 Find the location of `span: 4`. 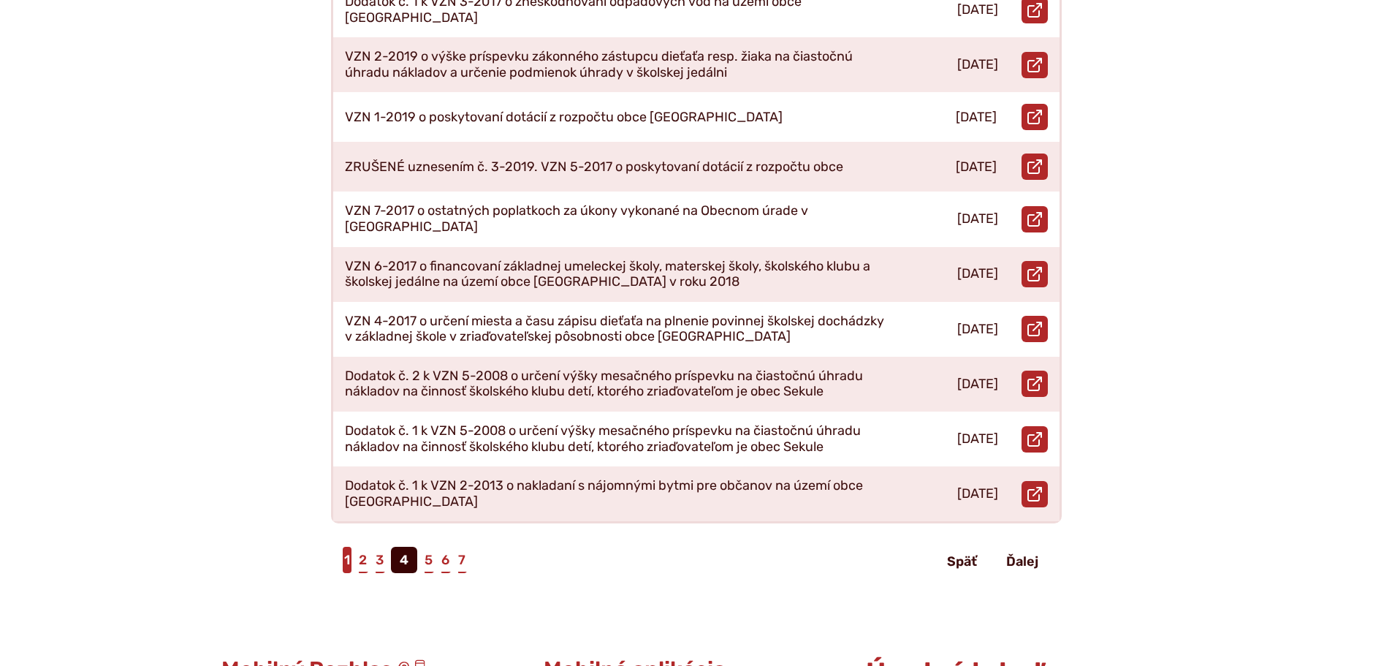

span: 4 is located at coordinates (404, 560).